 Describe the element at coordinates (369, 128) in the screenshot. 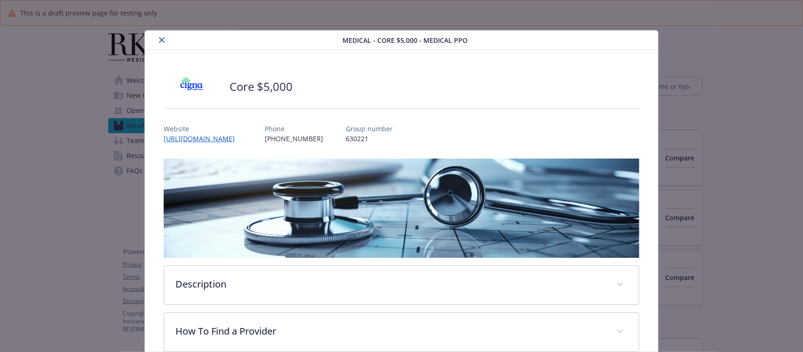

I see `p: Group number` at that location.